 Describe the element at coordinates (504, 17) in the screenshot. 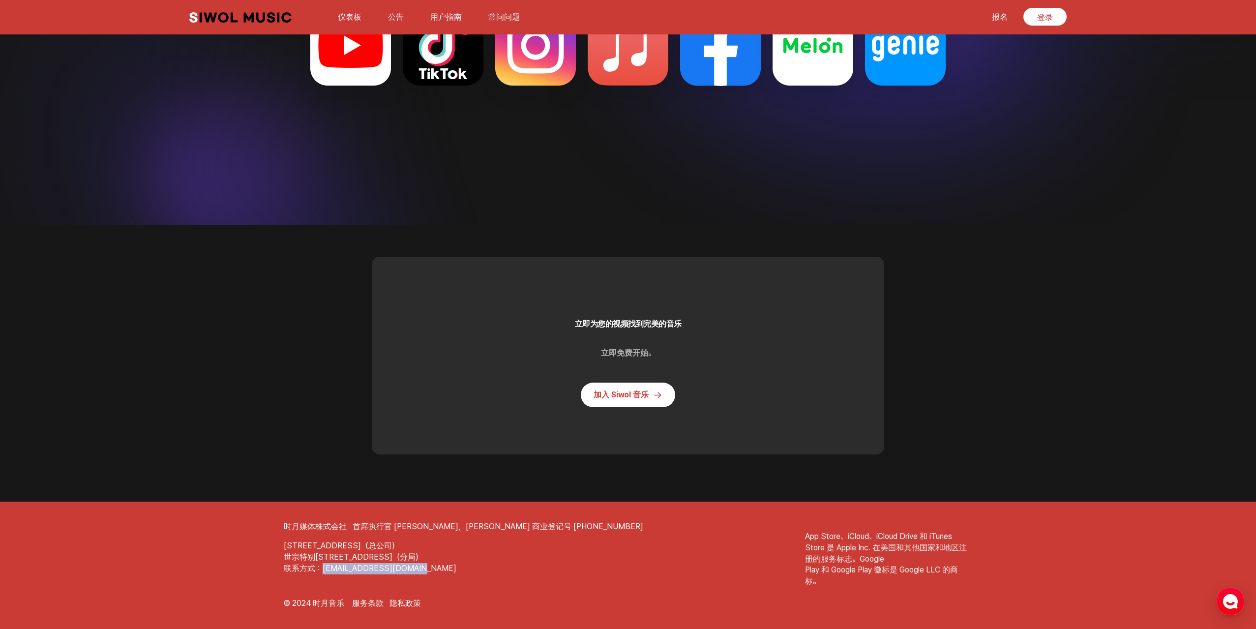

I see `font: 常问问题` at that location.